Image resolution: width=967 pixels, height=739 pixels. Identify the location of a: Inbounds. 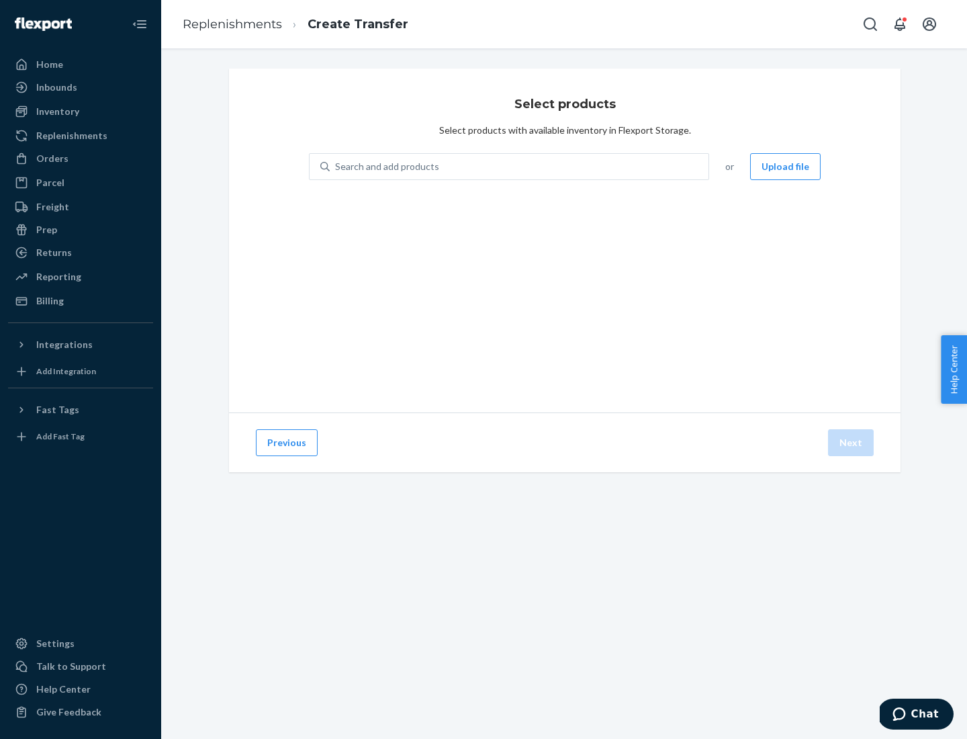
(81, 87).